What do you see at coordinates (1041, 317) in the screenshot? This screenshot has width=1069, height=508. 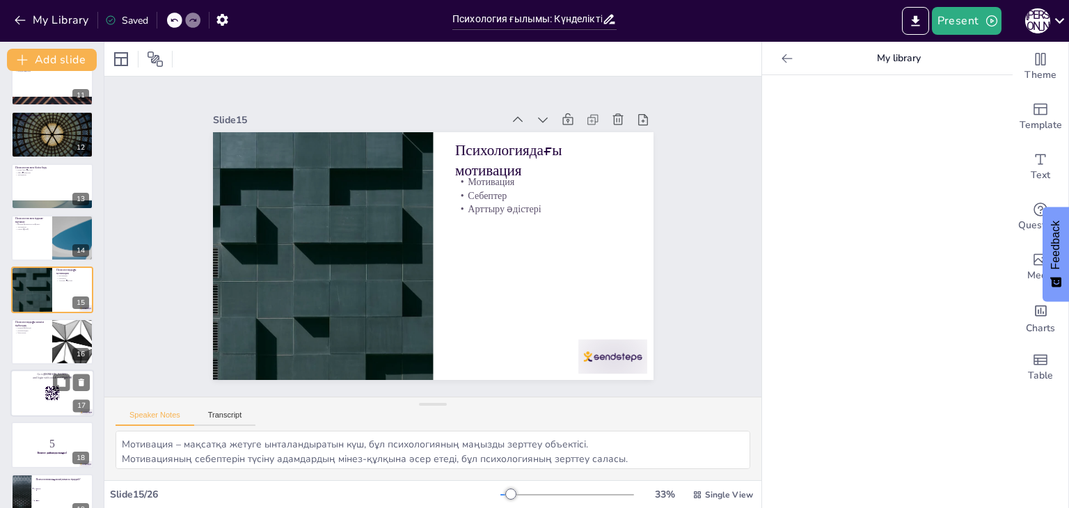 I see `div: Add charts and graphs` at bounding box center [1041, 317].